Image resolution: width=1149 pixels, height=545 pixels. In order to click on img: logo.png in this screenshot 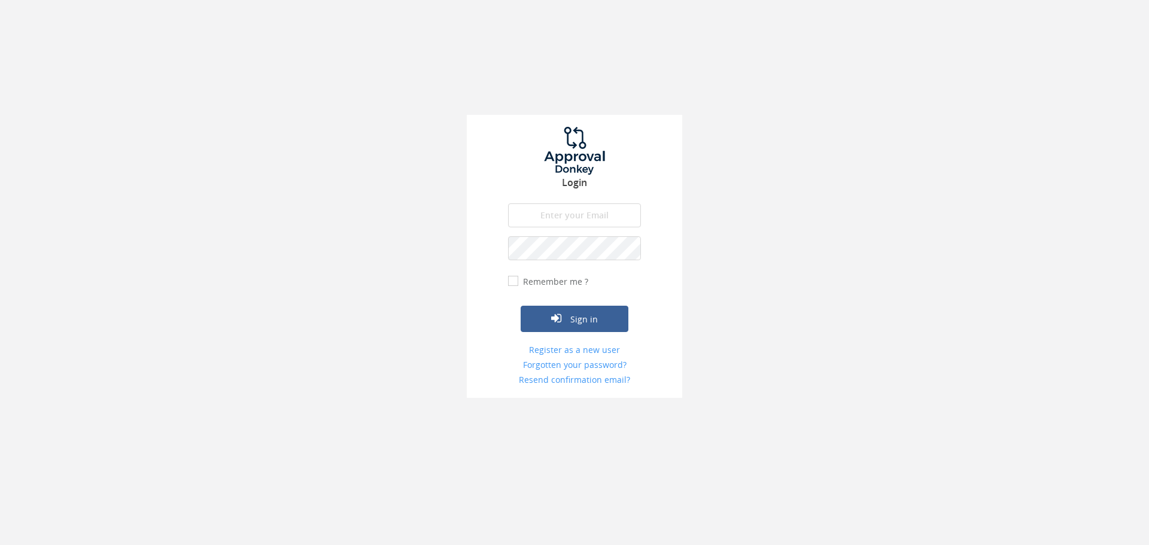, I will do `click(574, 151)`.